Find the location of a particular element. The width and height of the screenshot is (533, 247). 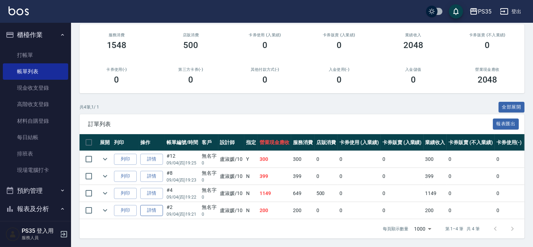

h2: 營業現金應收 is located at coordinates (487, 69).